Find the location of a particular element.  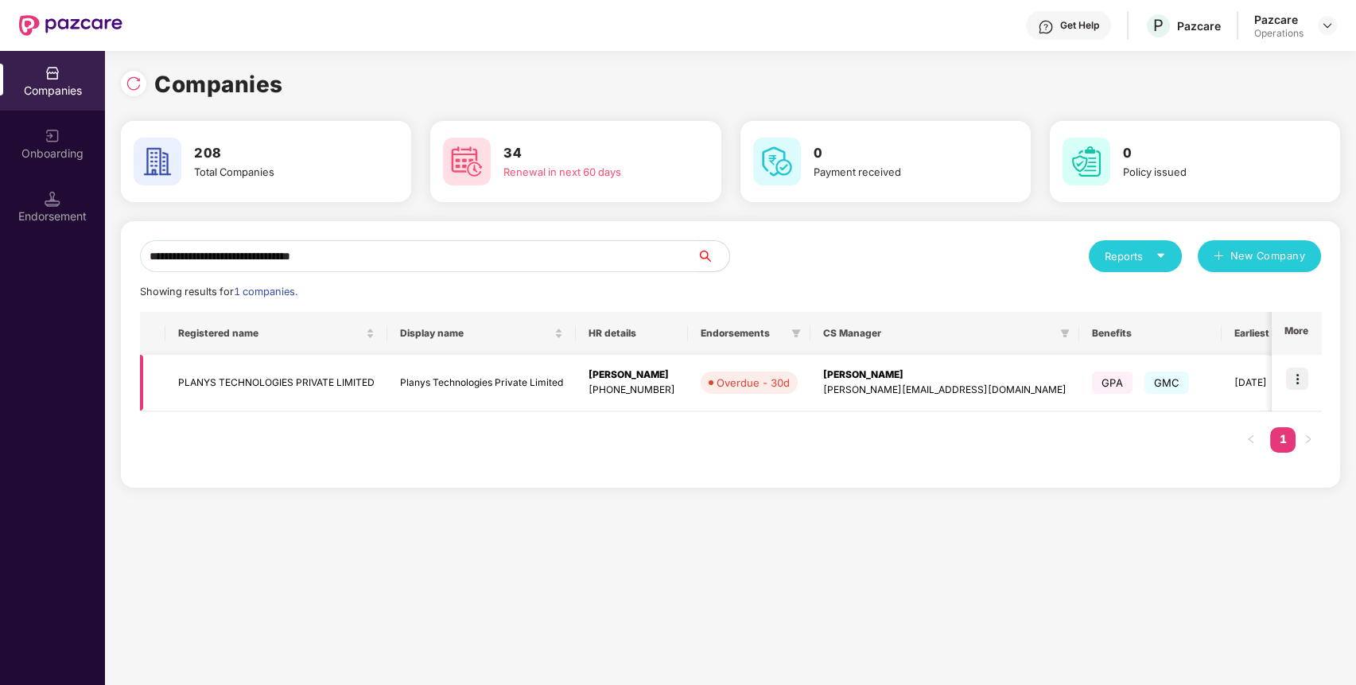

th: Earliest Renewal is located at coordinates (1273, 333).